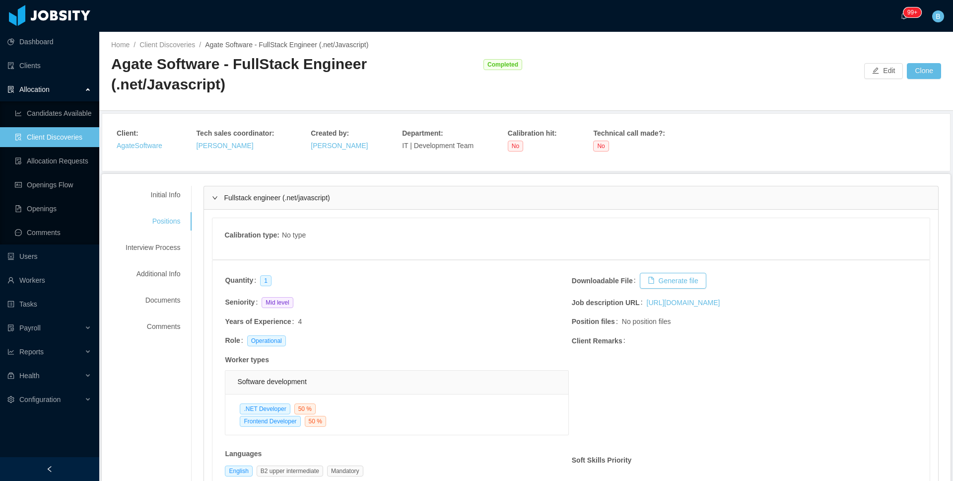  Describe the element at coordinates (247, 359) in the screenshot. I see `strong: Worker types` at that location.